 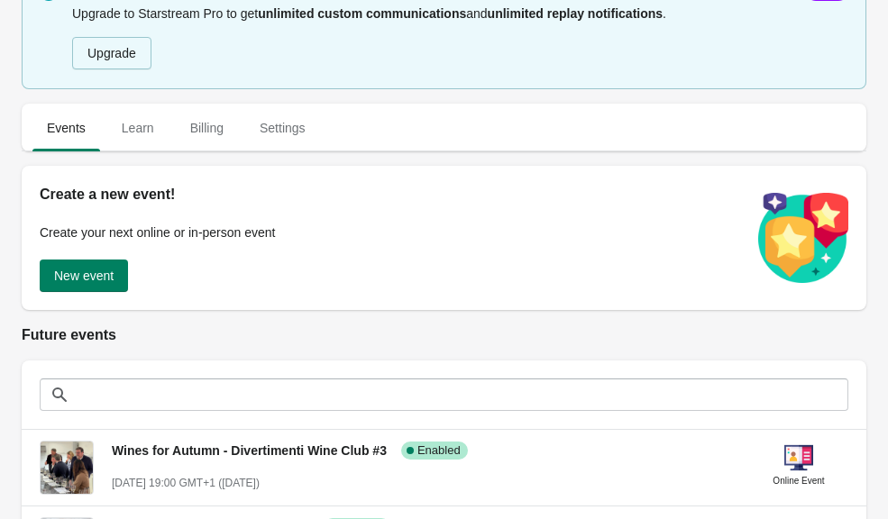 What do you see at coordinates (249, 451) in the screenshot?
I see `span: Wines for Autumn - Divertimenti Wine Club #3` at bounding box center [249, 451].